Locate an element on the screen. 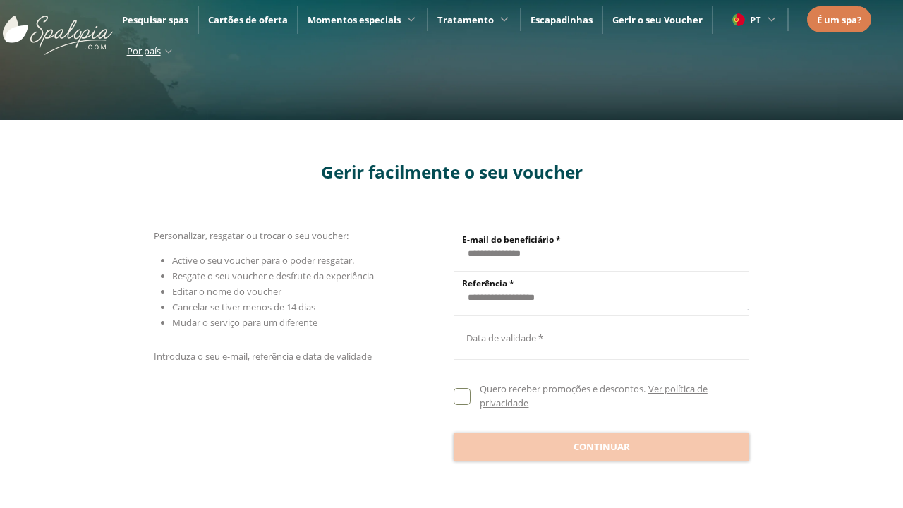  span: Cartões de oferta is located at coordinates (248, 20).